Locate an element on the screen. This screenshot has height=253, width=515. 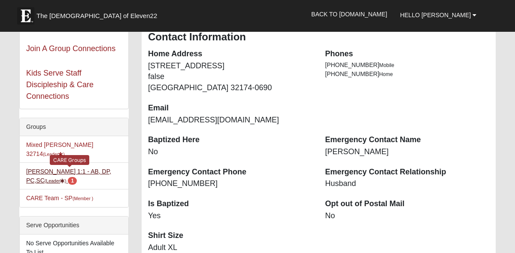
h3: Contact Information is located at coordinates (318, 37).